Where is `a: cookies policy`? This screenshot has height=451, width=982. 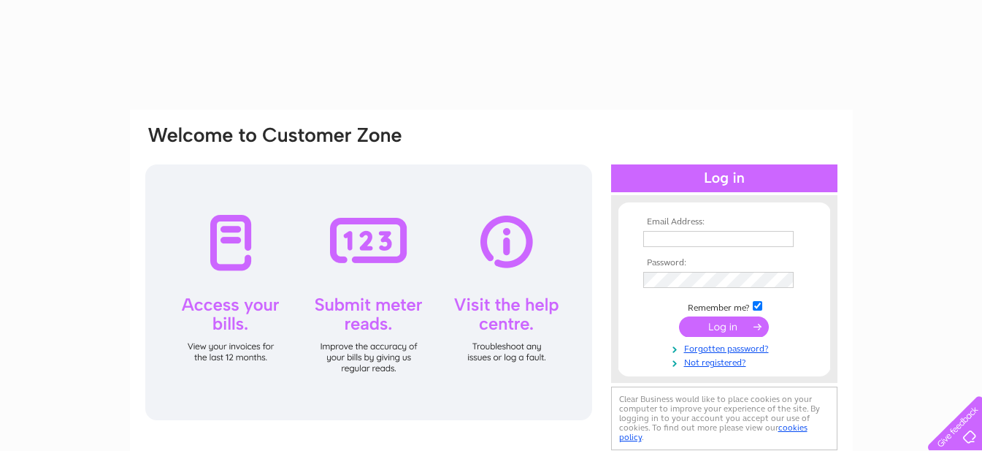 a: cookies policy is located at coordinates (713, 432).